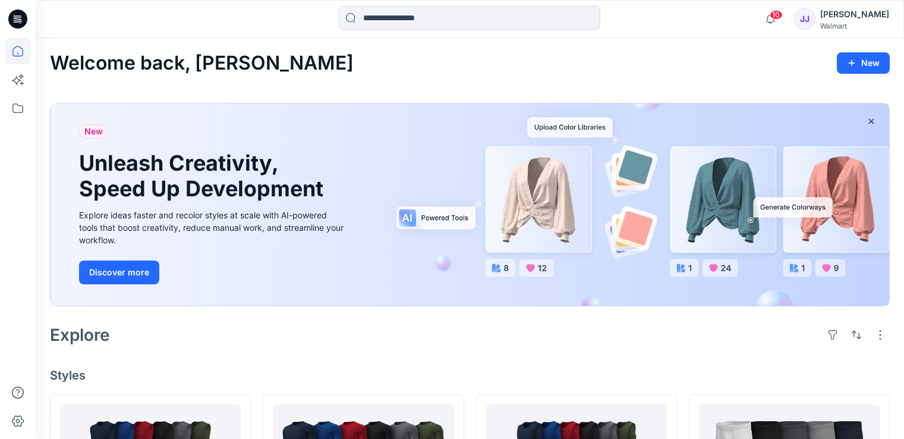  What do you see at coordinates (213, 227) in the screenshot?
I see `div: Explore ideas faster and recolor styles at scale with AI-powered tools that boost creativity, red...` at bounding box center [213, 227].